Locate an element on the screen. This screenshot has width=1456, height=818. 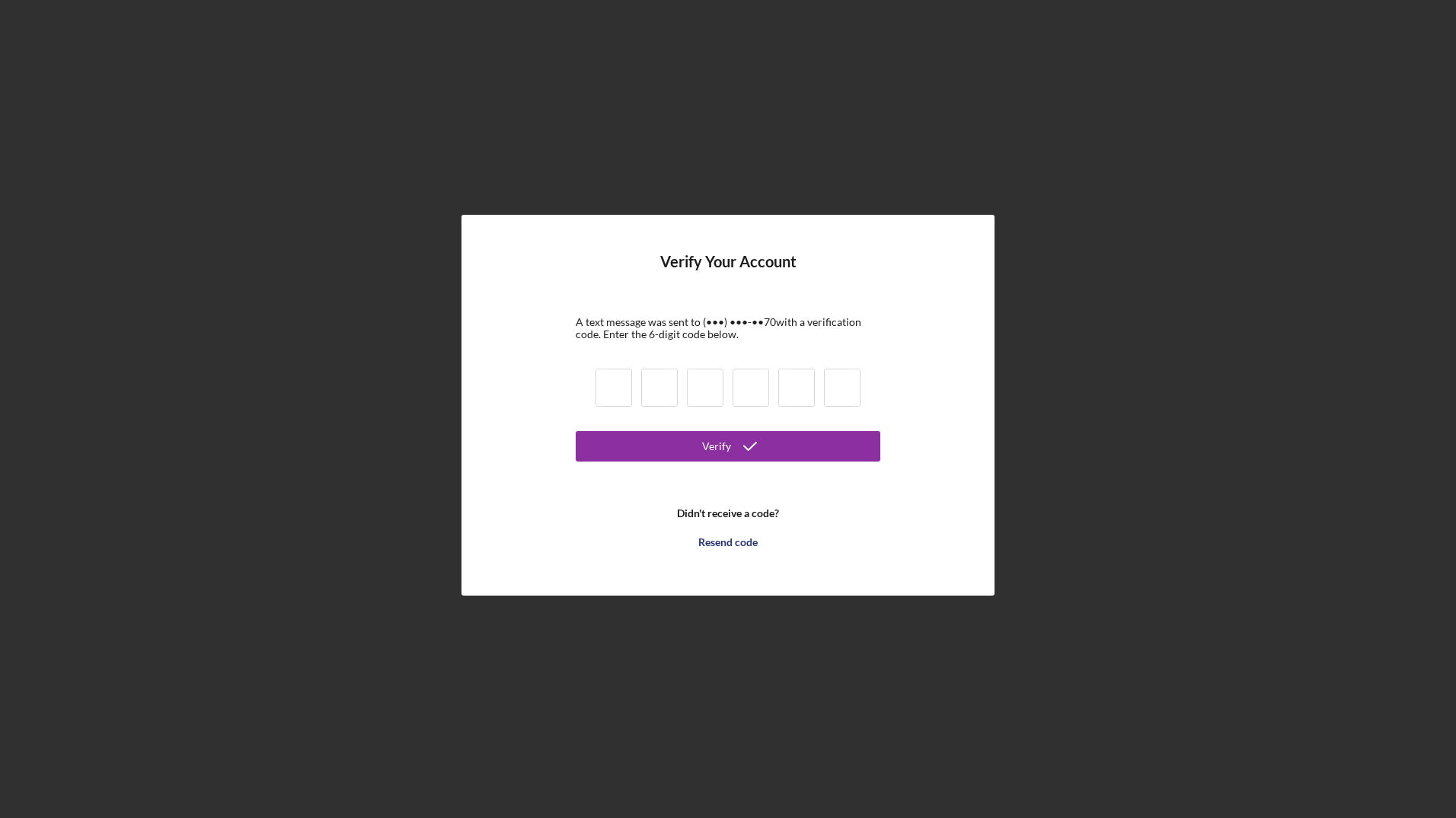
div: Resend code is located at coordinates (728, 542).